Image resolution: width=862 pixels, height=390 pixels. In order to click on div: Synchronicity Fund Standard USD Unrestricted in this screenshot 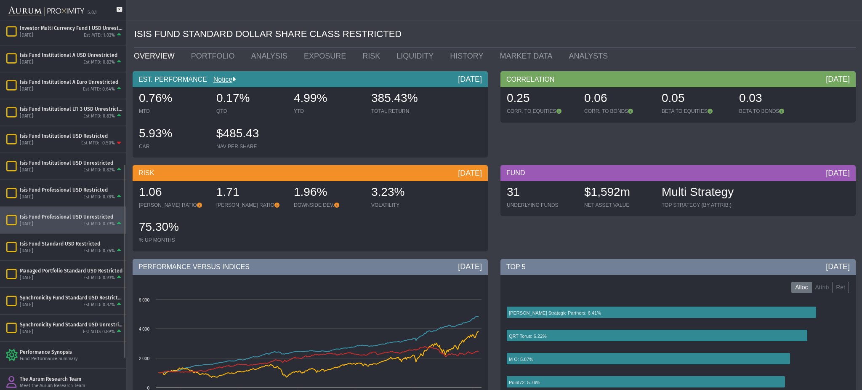, I will do `click(71, 324)`.